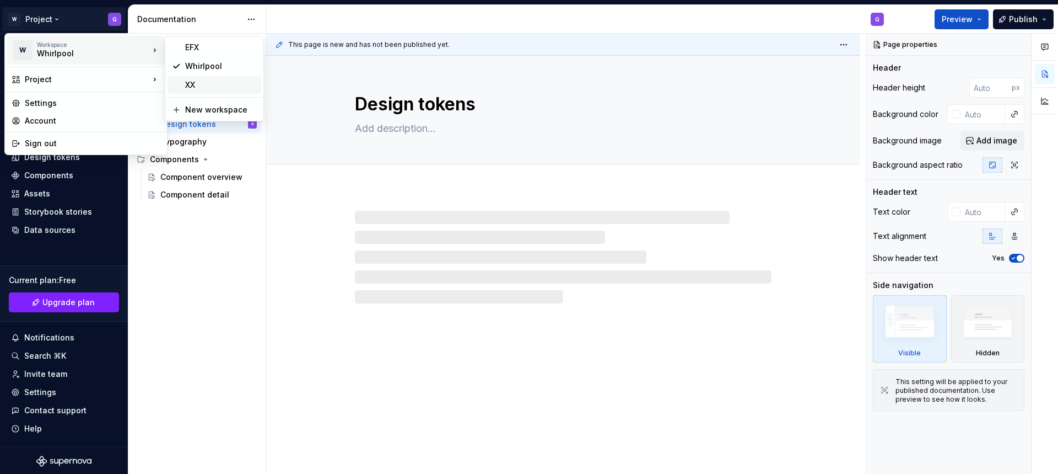  What do you see at coordinates (93, 121) in the screenshot?
I see `div: Account` at bounding box center [93, 121].